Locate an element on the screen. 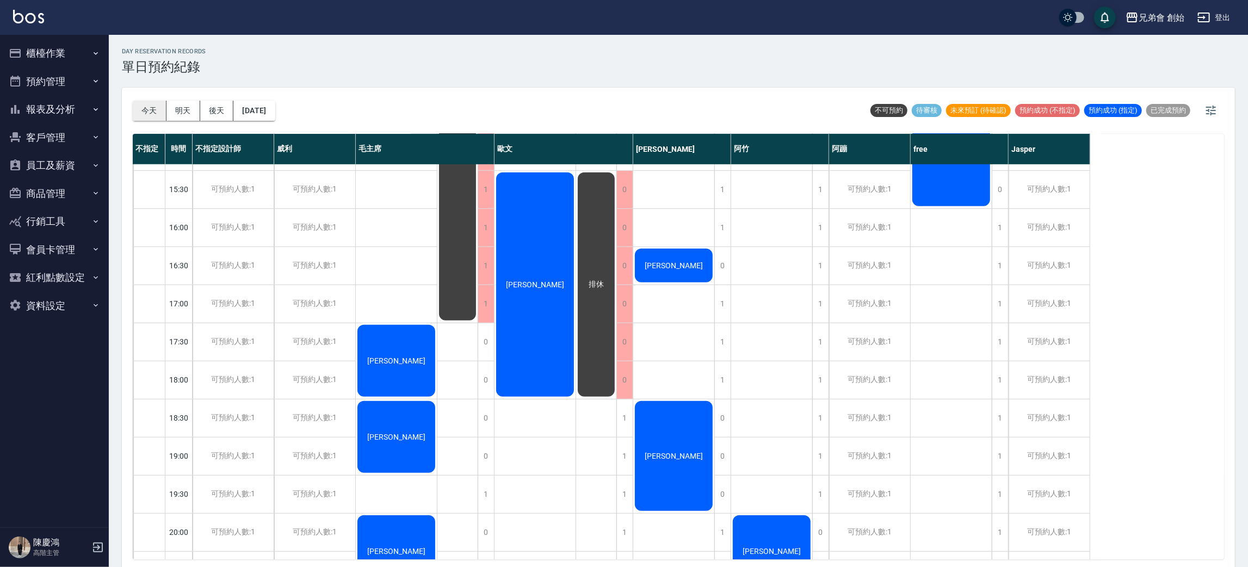  div: 威利 is located at coordinates (315, 149).